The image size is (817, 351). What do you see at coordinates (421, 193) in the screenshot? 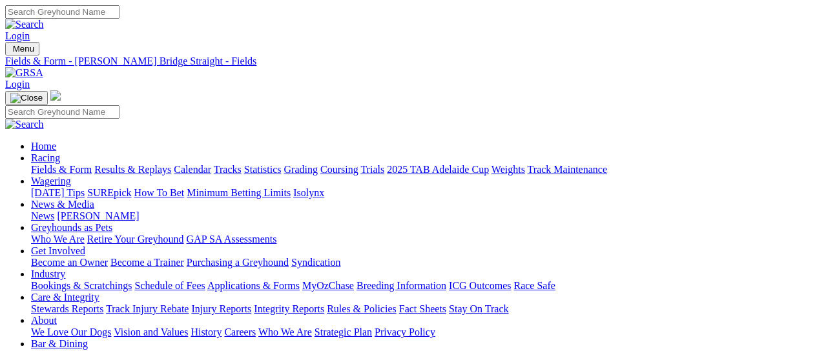
I see `div: Wagering` at bounding box center [421, 193].